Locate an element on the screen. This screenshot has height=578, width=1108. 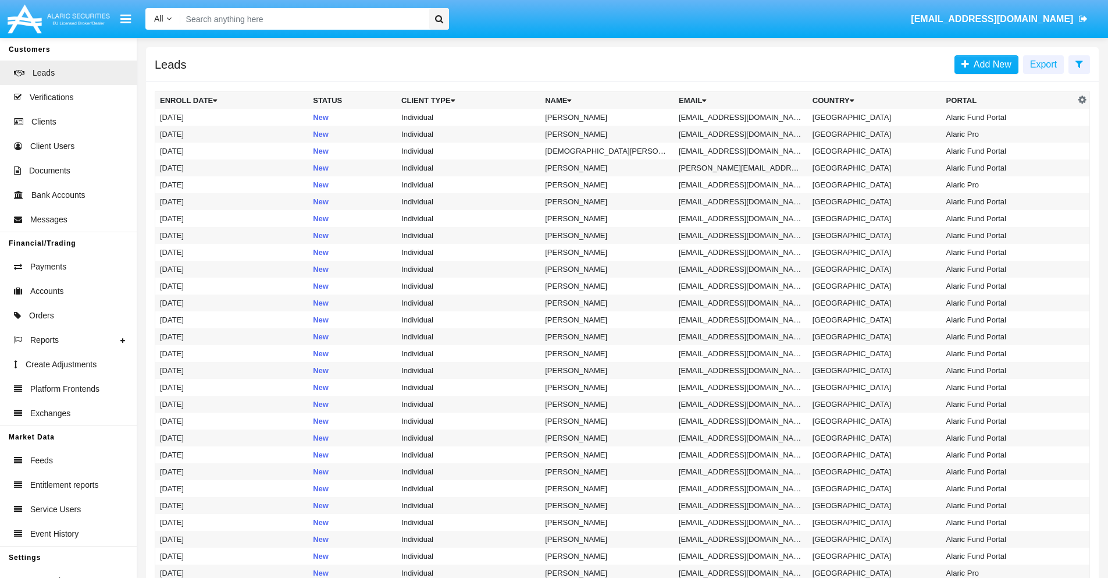
img: Logo image is located at coordinates (59, 19).